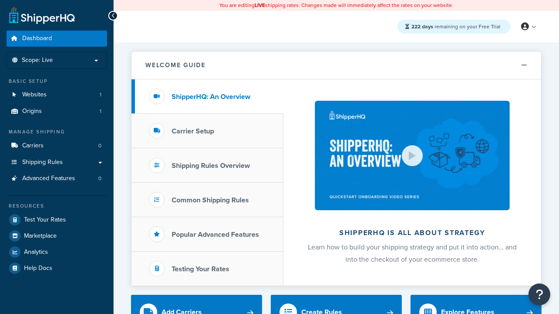 The height and width of the screenshot is (314, 559). I want to click on h3: Popular Advanced Features, so click(215, 235).